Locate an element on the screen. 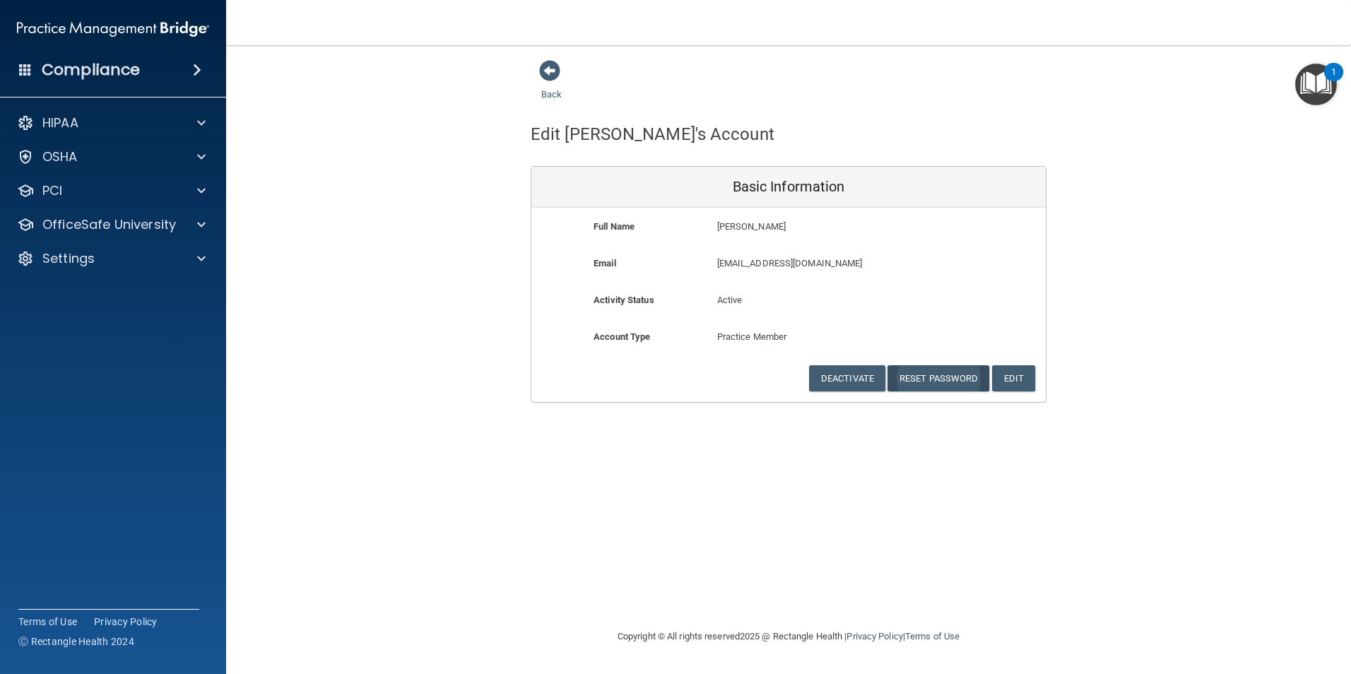 The image size is (1351, 674). button: Deactivate is located at coordinates (847, 378).